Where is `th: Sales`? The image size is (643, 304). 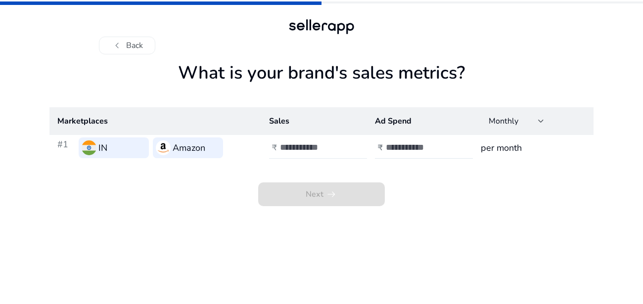
th: Sales is located at coordinates (314, 121).